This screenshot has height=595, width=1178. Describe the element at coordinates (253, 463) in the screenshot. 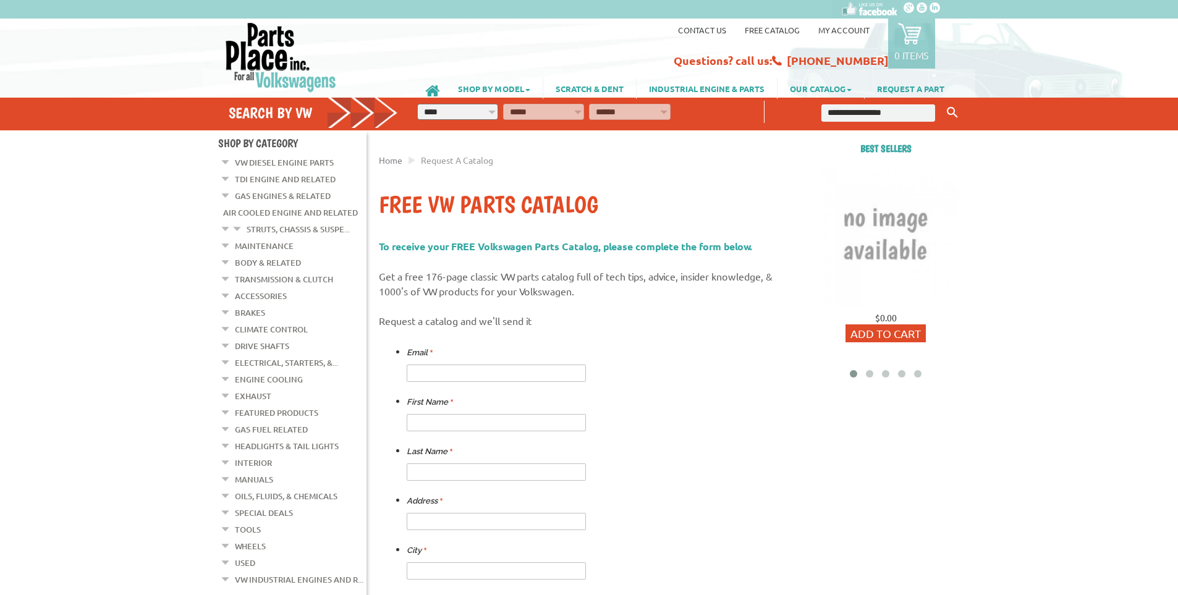

I see `a: Interior` at that location.